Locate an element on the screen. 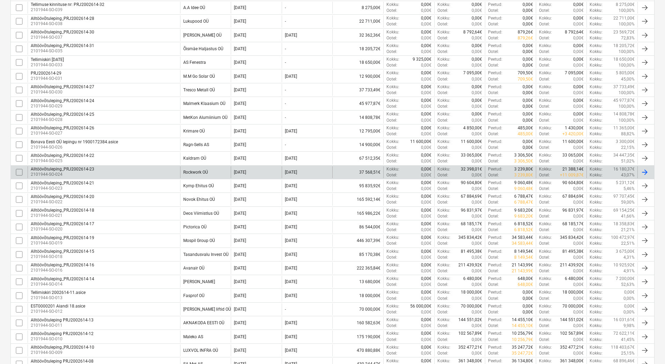 This screenshot has width=665, height=364. div: 45 977,87€ is located at coordinates (358, 104).